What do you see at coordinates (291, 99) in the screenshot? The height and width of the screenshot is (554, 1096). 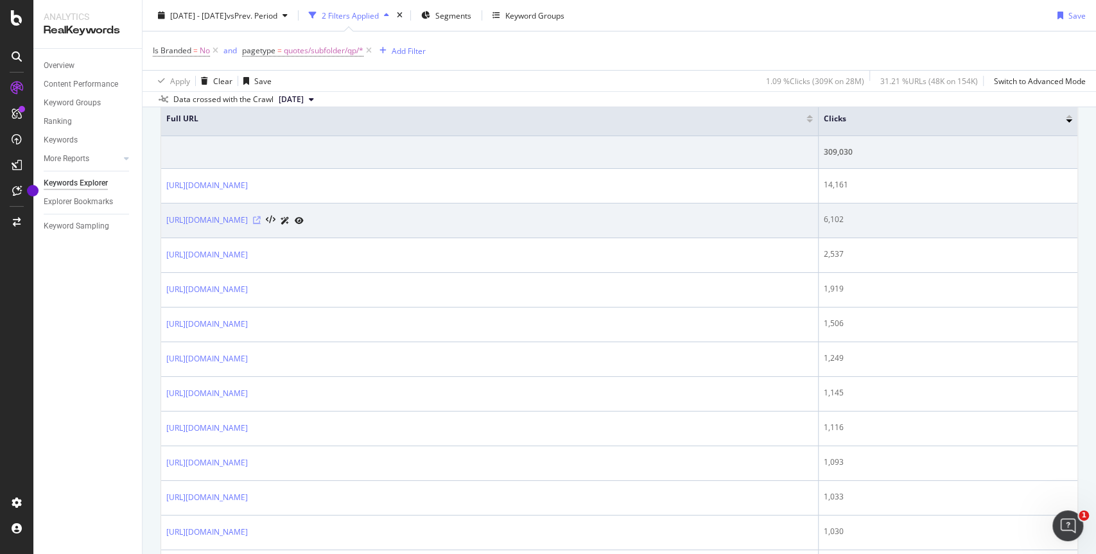 I see `span: 2025 Apr. 19th` at bounding box center [291, 99].